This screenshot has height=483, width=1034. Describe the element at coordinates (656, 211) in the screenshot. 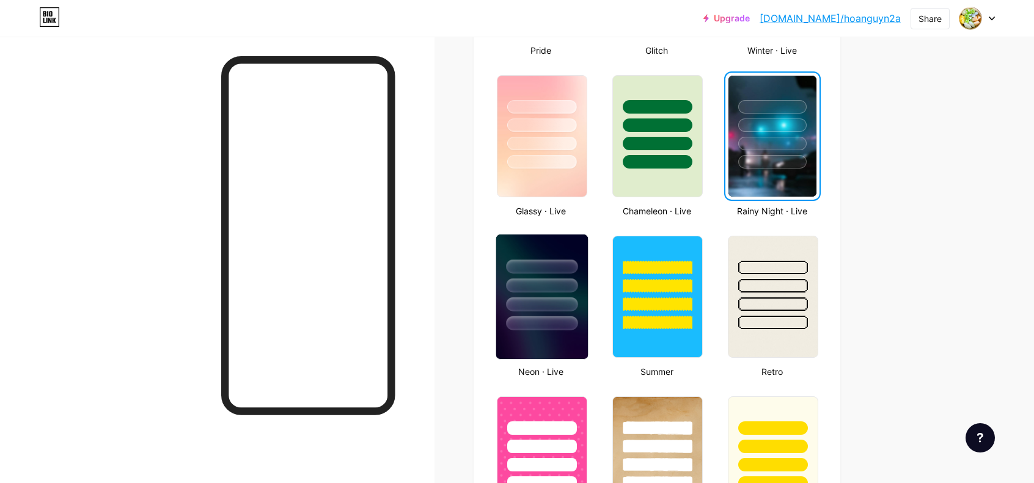

I see `div: Chameleon · Live` at that location.